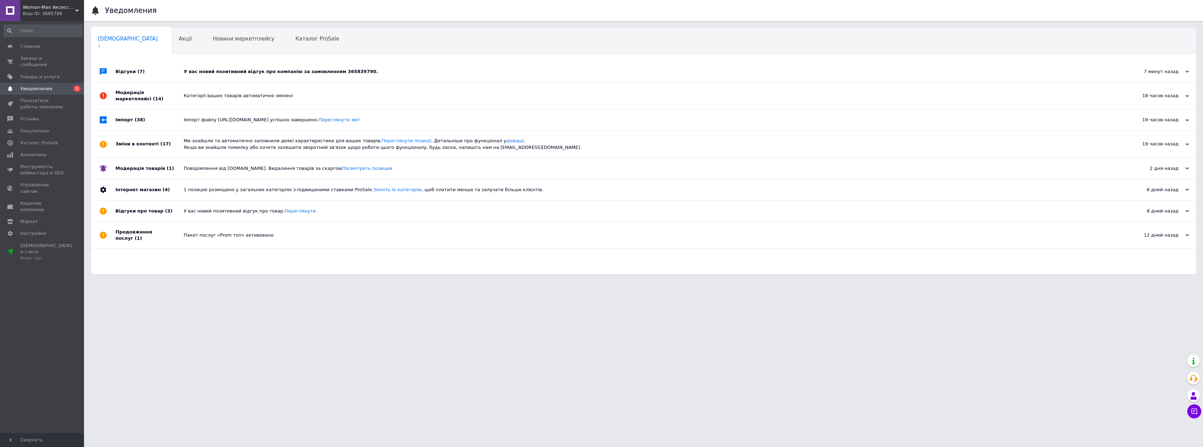  Describe the element at coordinates (149, 169) in the screenshot. I see `div: Модерація товарів` at that location.